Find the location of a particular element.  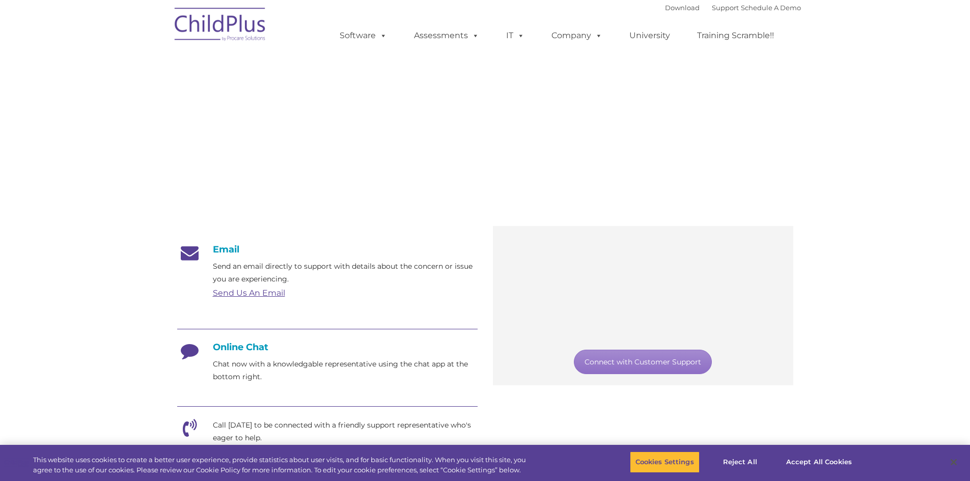

button: Accept All Cookies is located at coordinates (819, 462).